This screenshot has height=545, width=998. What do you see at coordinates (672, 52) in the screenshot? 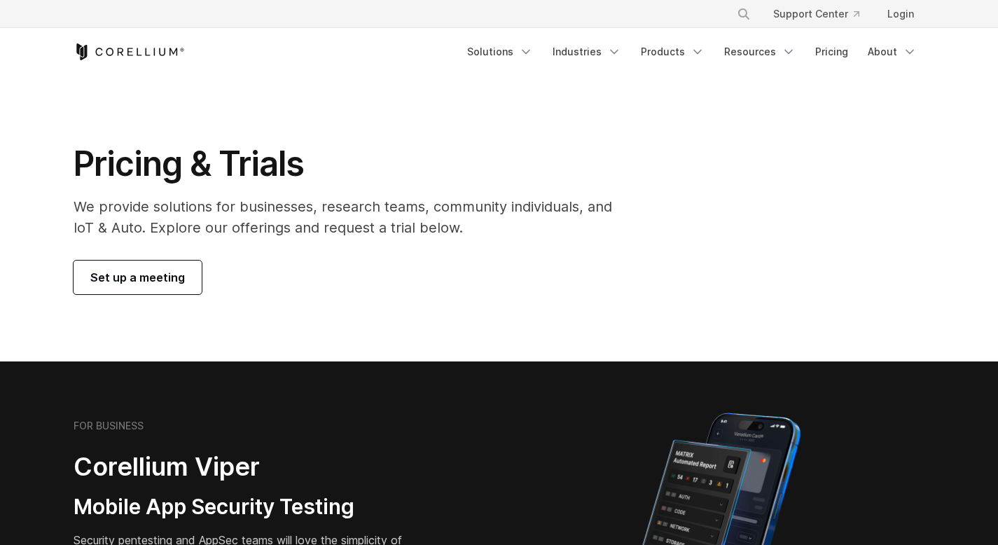
I see `a: Products` at bounding box center [672, 52].